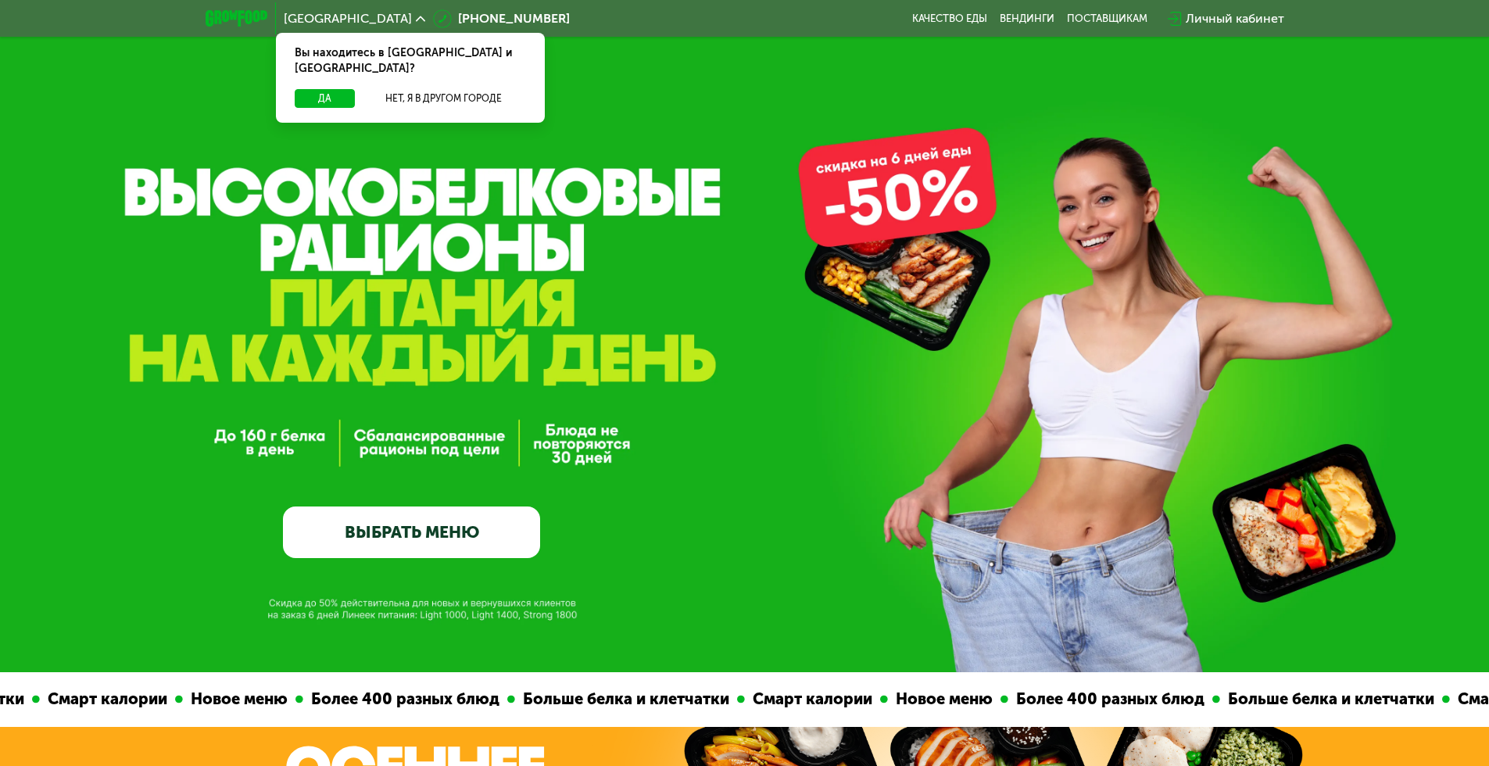 The height and width of the screenshot is (766, 1489). What do you see at coordinates (411, 532) in the screenshot?
I see `a: ВЫБРАТЬ МЕНЮ` at bounding box center [411, 532].